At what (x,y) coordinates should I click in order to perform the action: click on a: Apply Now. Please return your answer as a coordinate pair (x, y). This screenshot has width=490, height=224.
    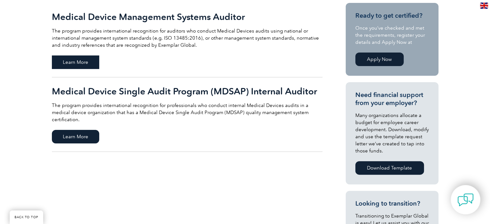
    Looking at the image, I should click on (380, 59).